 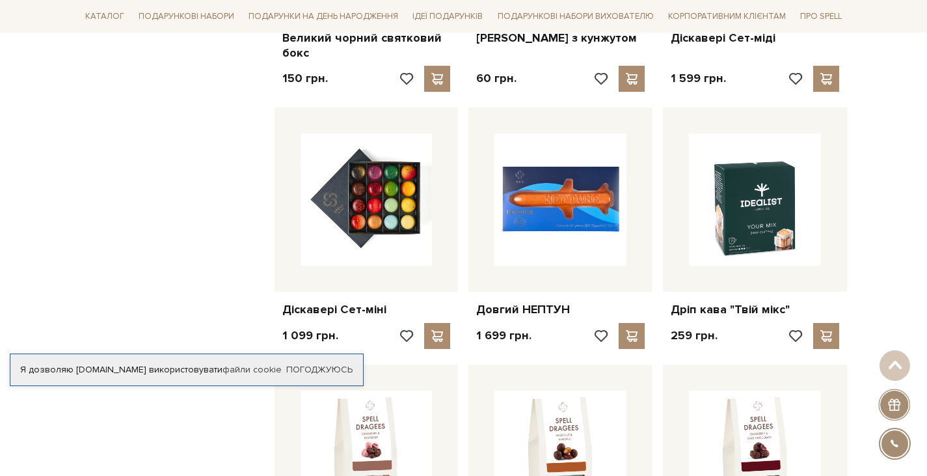 I want to click on p: 259 грн., so click(x=694, y=335).